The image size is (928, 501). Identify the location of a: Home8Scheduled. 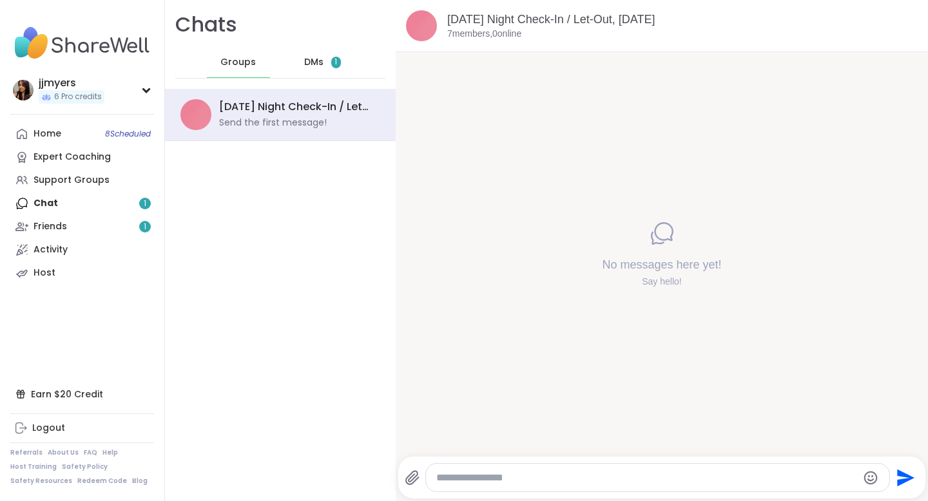
(82, 134).